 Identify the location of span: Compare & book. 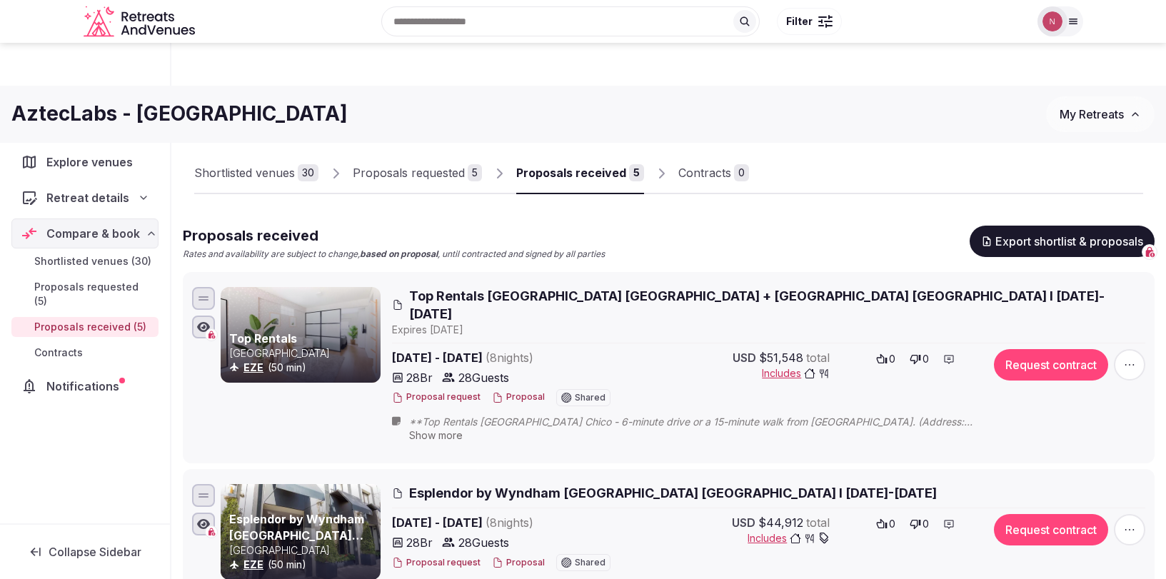
(93, 234).